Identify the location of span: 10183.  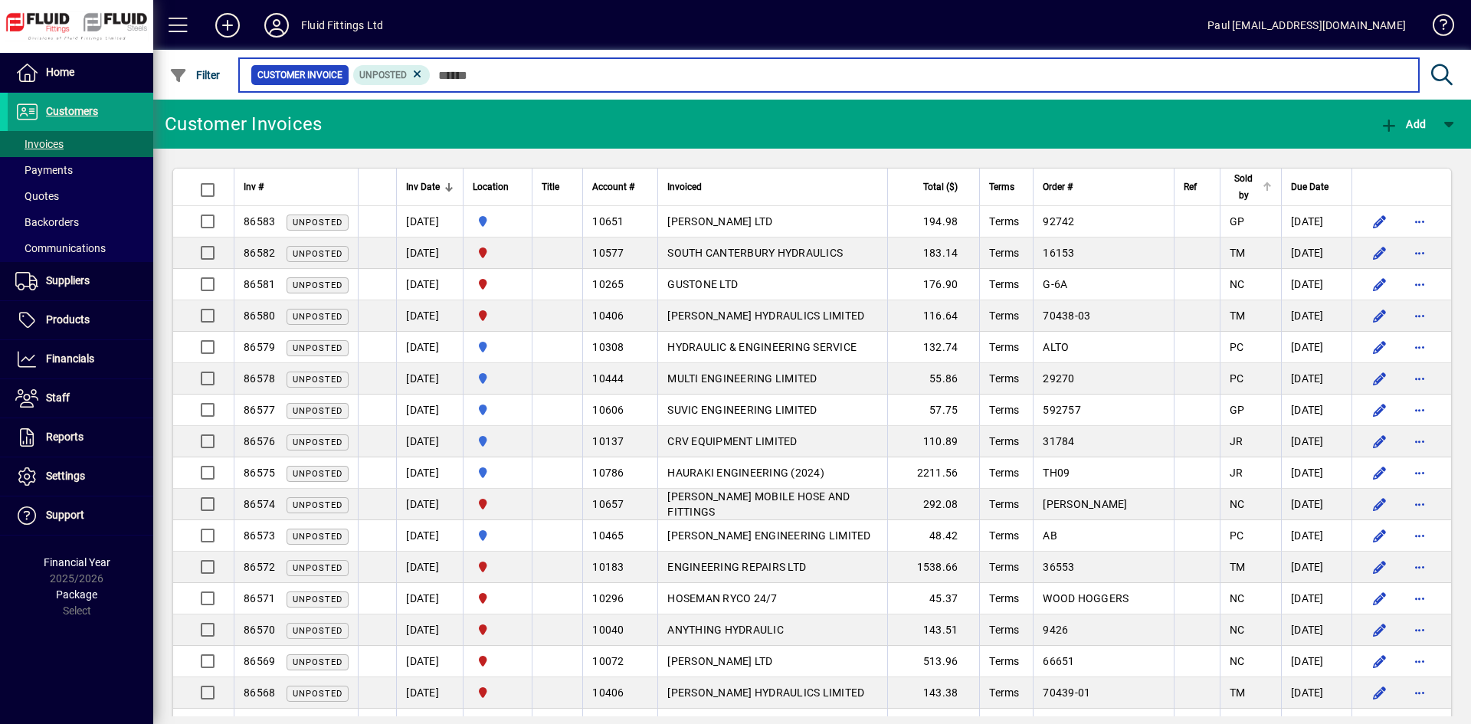
(607, 567).